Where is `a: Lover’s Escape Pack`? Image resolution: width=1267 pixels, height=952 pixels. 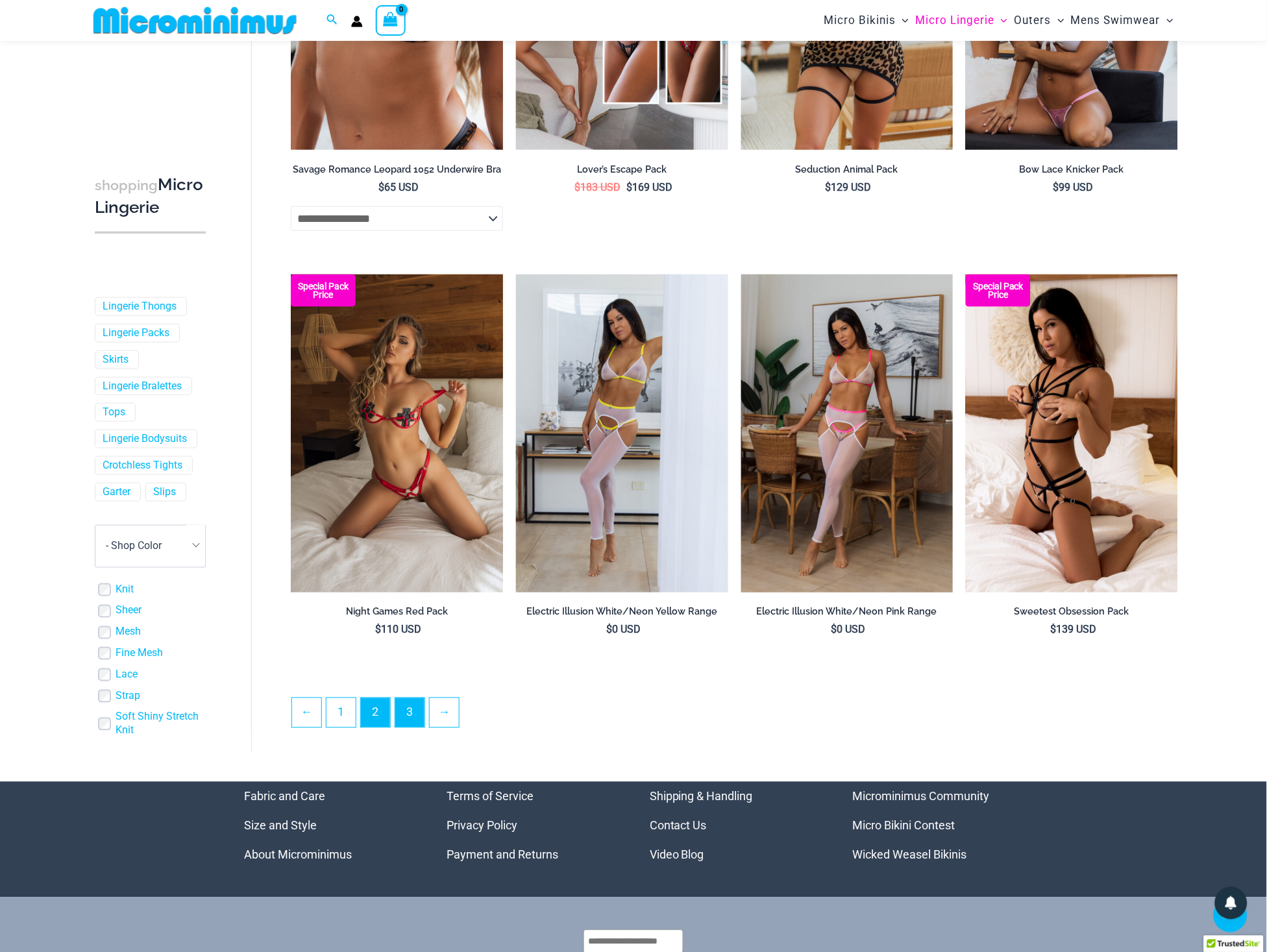
a: Lover’s Escape Pack is located at coordinates (622, 172).